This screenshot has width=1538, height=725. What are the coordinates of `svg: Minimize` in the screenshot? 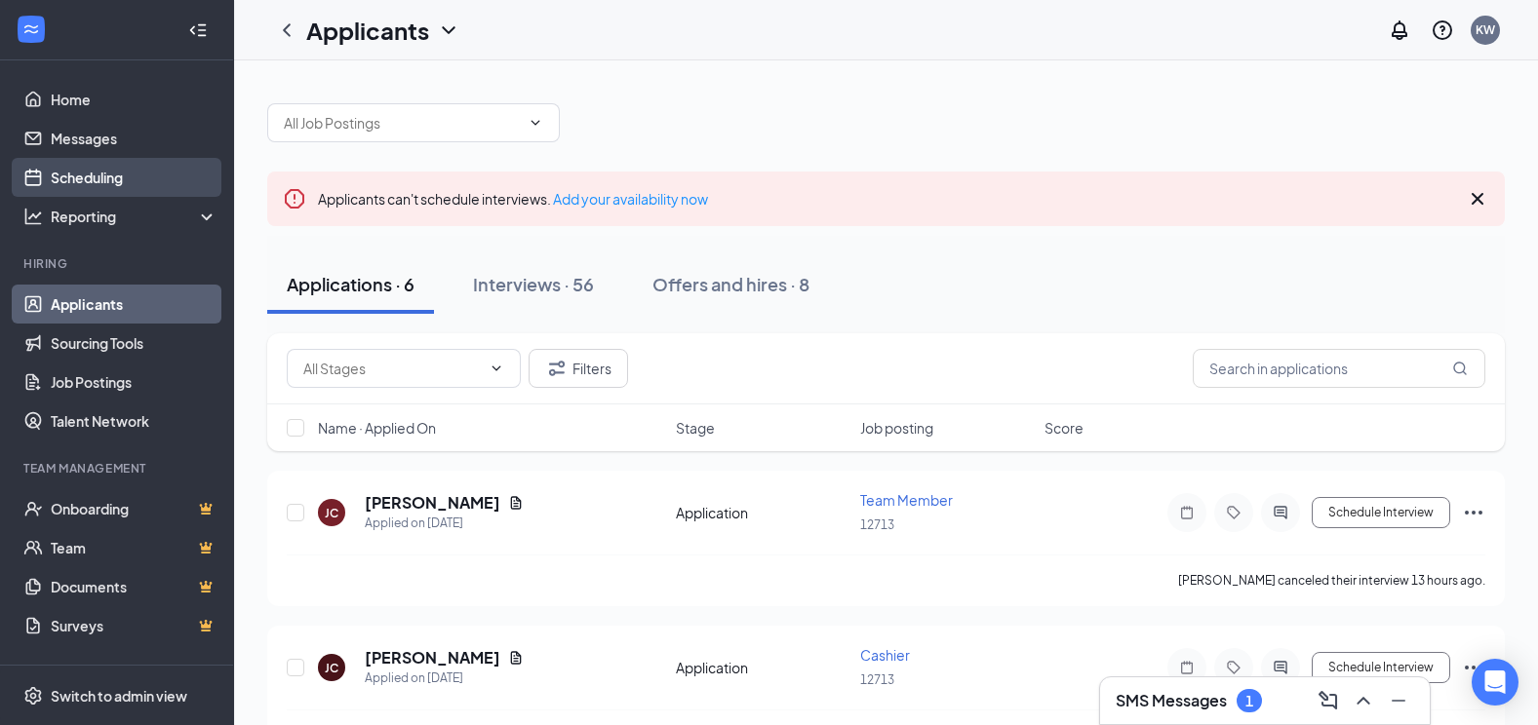 It's located at (1398, 701).